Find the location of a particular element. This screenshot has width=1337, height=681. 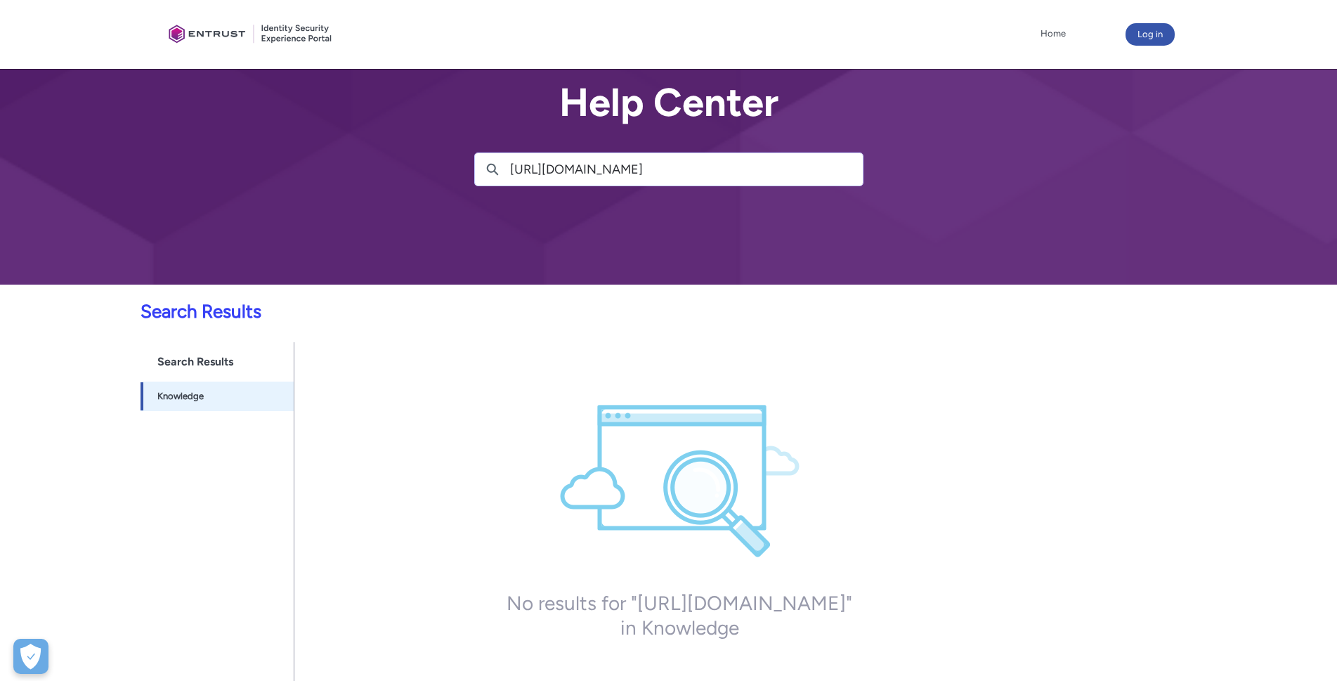

a: Knowledge is located at coordinates (217, 396).